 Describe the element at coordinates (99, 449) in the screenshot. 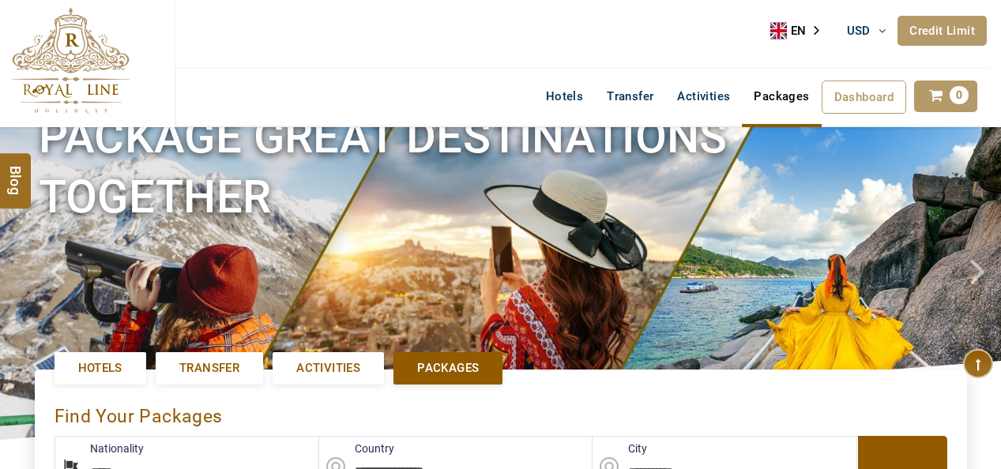

I see `label: Nationality` at that location.